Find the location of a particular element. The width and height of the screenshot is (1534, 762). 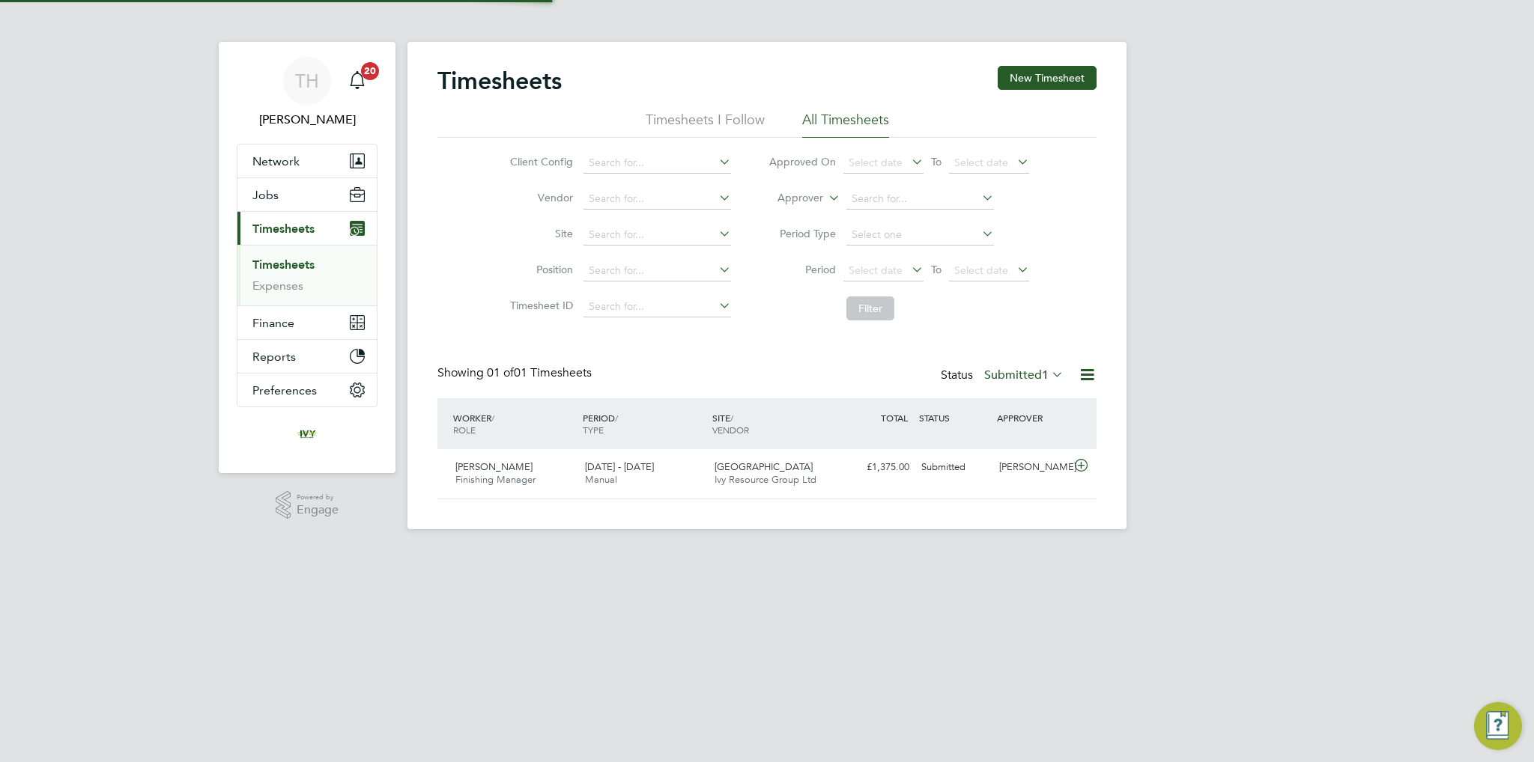

span: Finishing Manager is located at coordinates (495, 479).